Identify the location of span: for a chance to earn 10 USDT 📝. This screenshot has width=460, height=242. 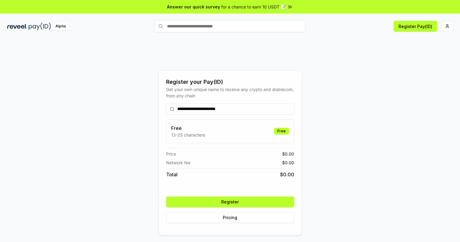
(254, 7).